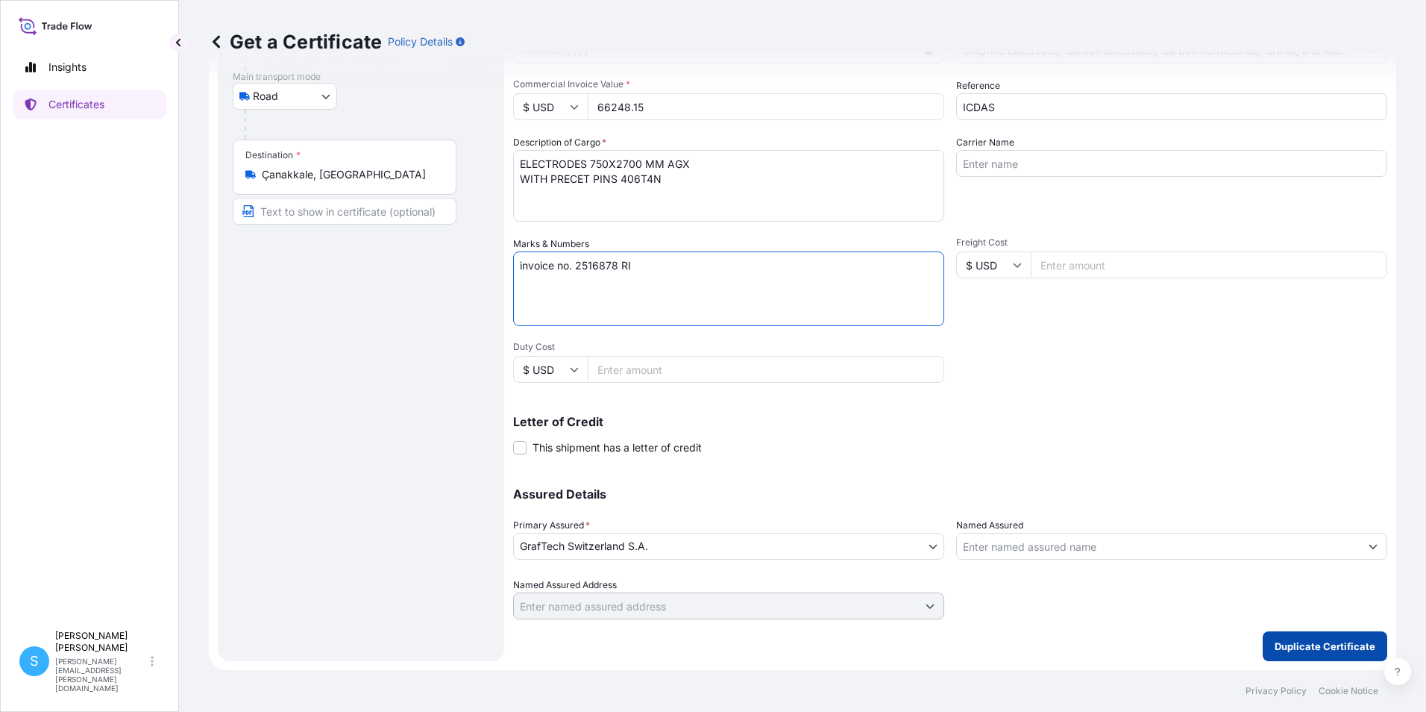  What do you see at coordinates (90, 67) in the screenshot?
I see `a: Insights` at bounding box center [90, 67].